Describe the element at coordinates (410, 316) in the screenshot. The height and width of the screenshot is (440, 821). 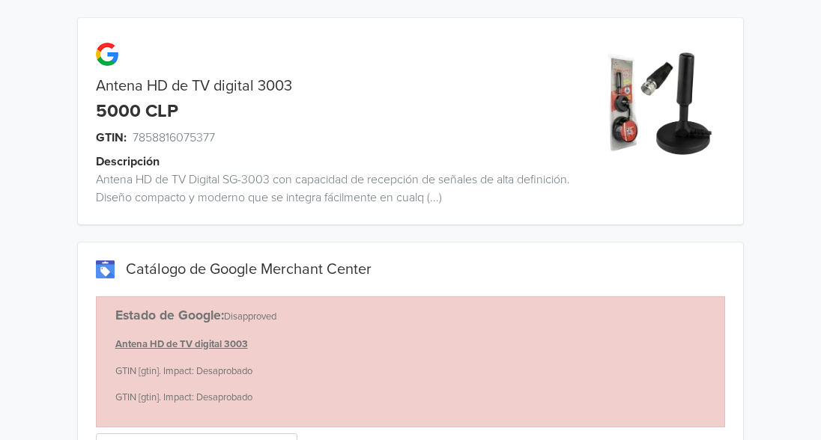
I see `p: Disapproved` at that location.